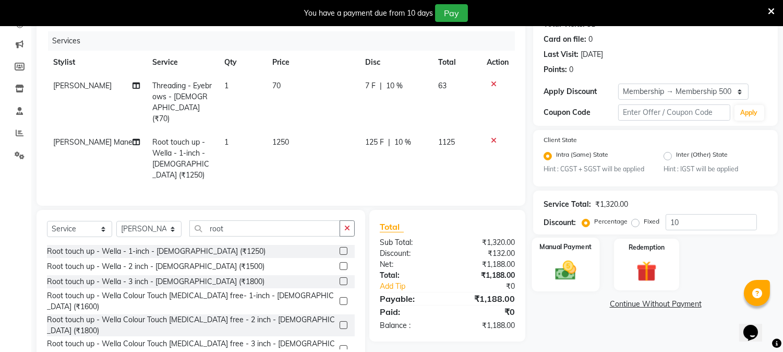 This screenshot has width=783, height=352. I want to click on div: Paid:, so click(410, 311).